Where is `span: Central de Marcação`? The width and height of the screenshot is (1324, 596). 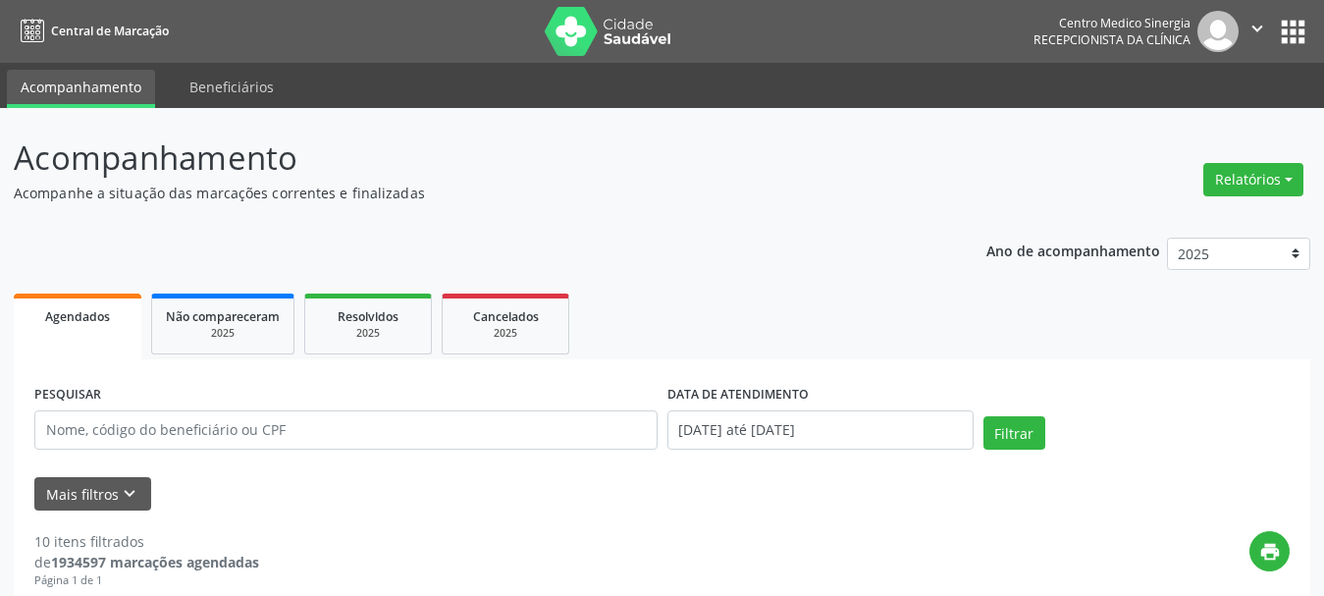
span: Central de Marcação is located at coordinates (110, 30).